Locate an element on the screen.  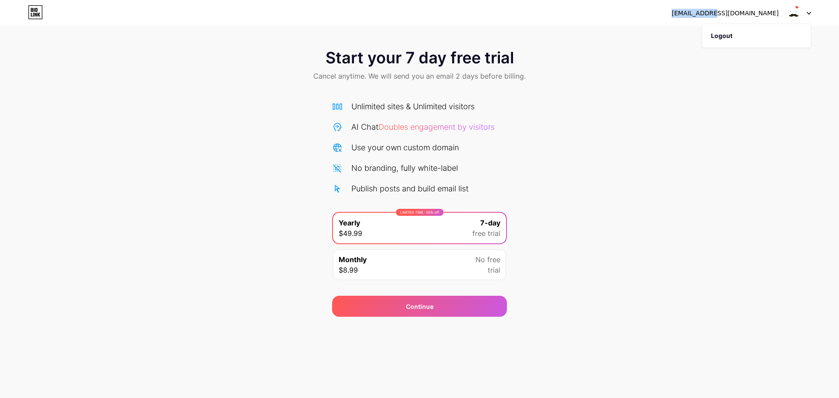
div: No branding, fully white-label is located at coordinates (405, 168).